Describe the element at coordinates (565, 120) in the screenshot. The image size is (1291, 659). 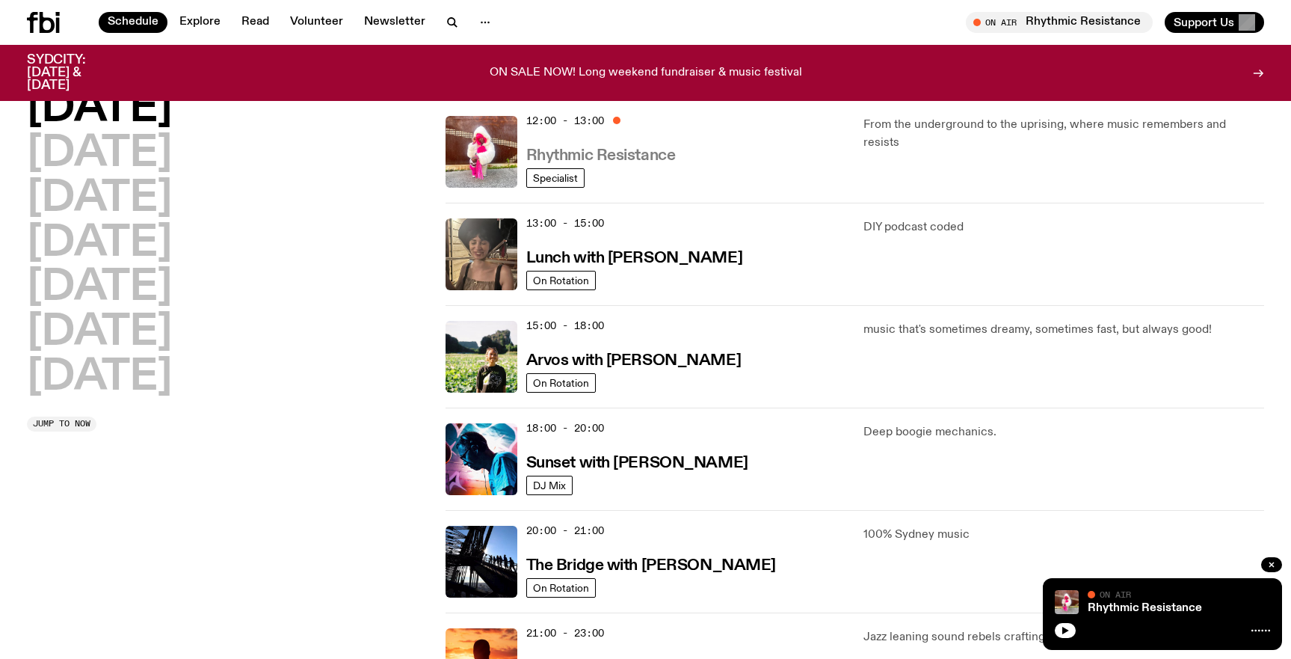
I see `span: 12:00 - 13:00` at that location.